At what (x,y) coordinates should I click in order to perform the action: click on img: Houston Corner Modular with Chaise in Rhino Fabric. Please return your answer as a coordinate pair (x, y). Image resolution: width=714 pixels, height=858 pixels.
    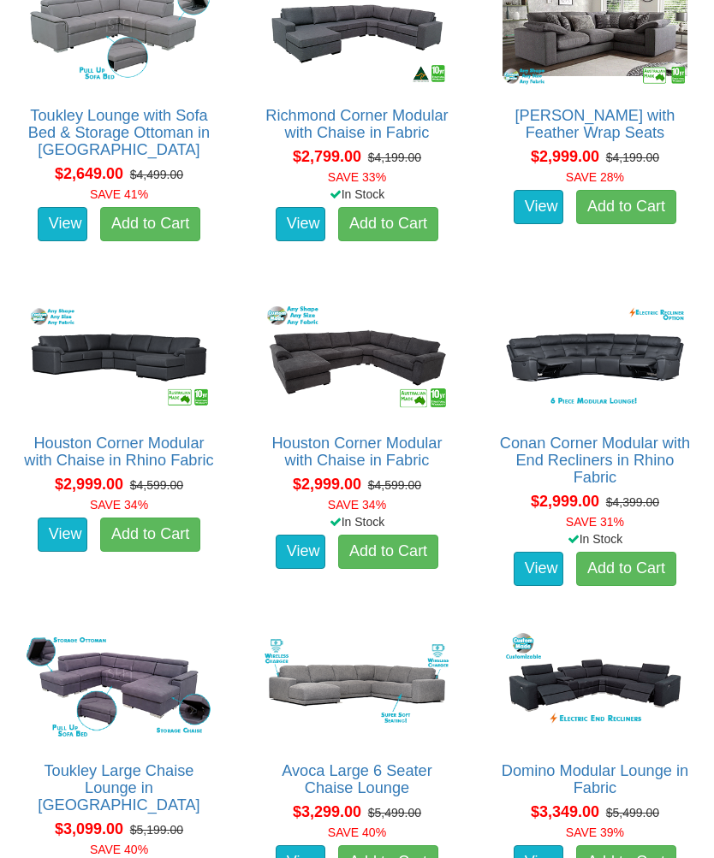
    Looking at the image, I should click on (119, 359).